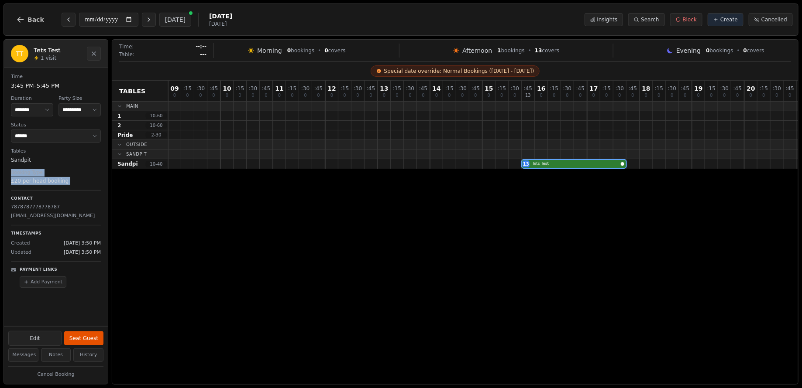 The height and width of the screenshot is (388, 802). I want to click on span: 12, so click(331, 89).